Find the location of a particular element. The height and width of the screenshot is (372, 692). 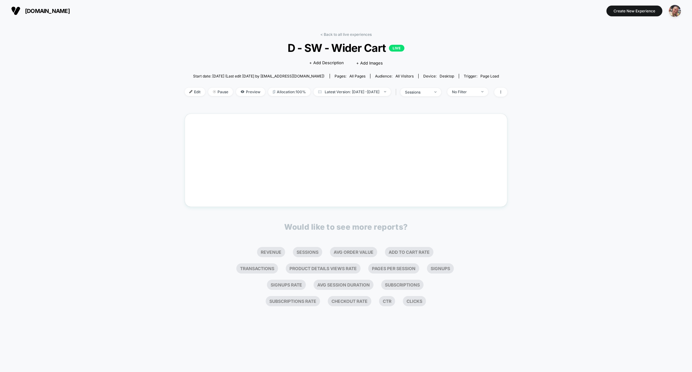

p: Would like to see more reports? is located at coordinates (346, 227).